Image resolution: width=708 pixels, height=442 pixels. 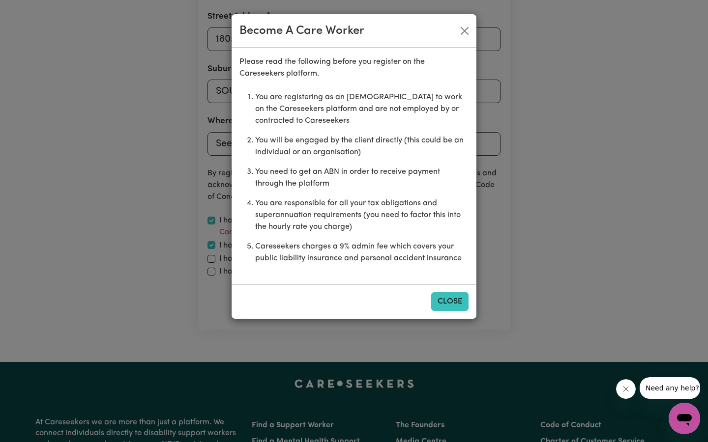 What do you see at coordinates (362, 146) in the screenshot?
I see `li: You will be engaged by the client directly (this could be an individual or an organisation)` at bounding box center [362, 146].